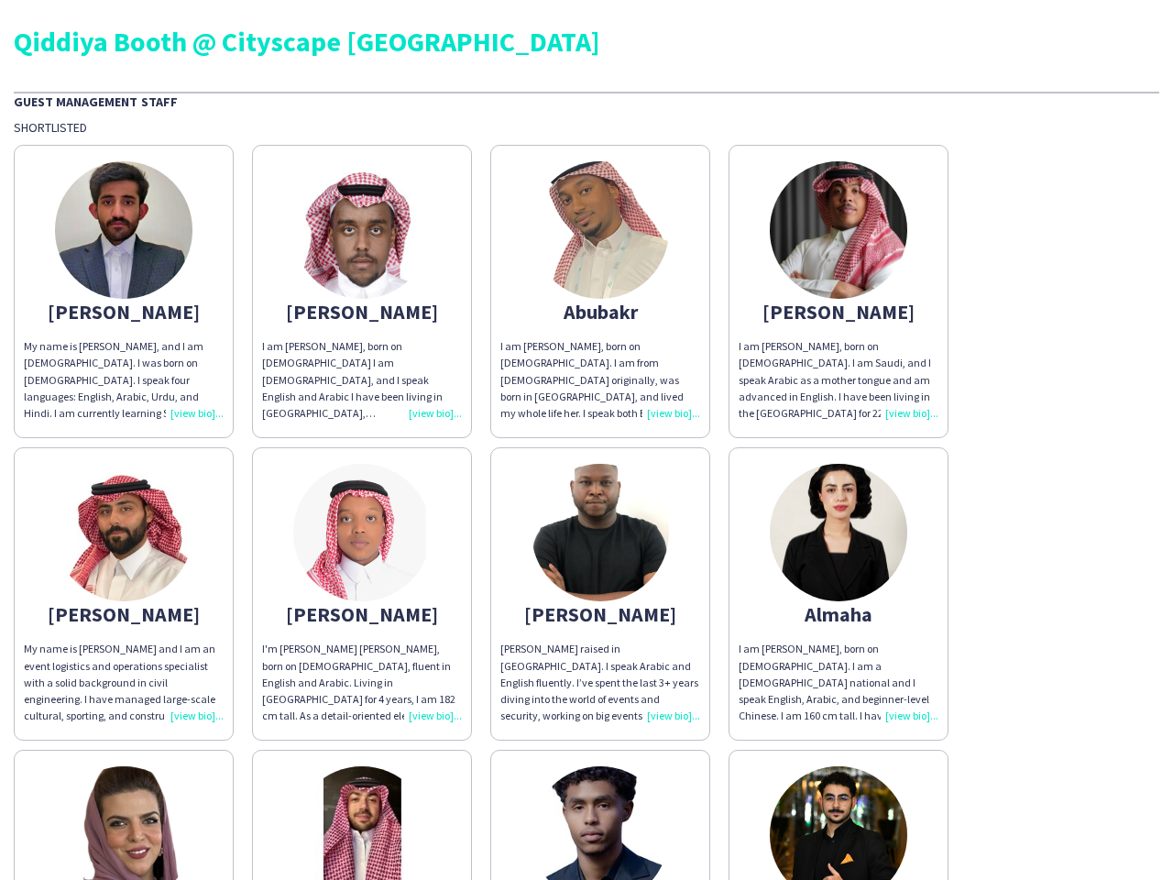 Image resolution: width=1173 pixels, height=880 pixels. Describe the element at coordinates (124, 532) in the screenshot. I see `img: thumb-672946c82245e.jpeg` at that location.